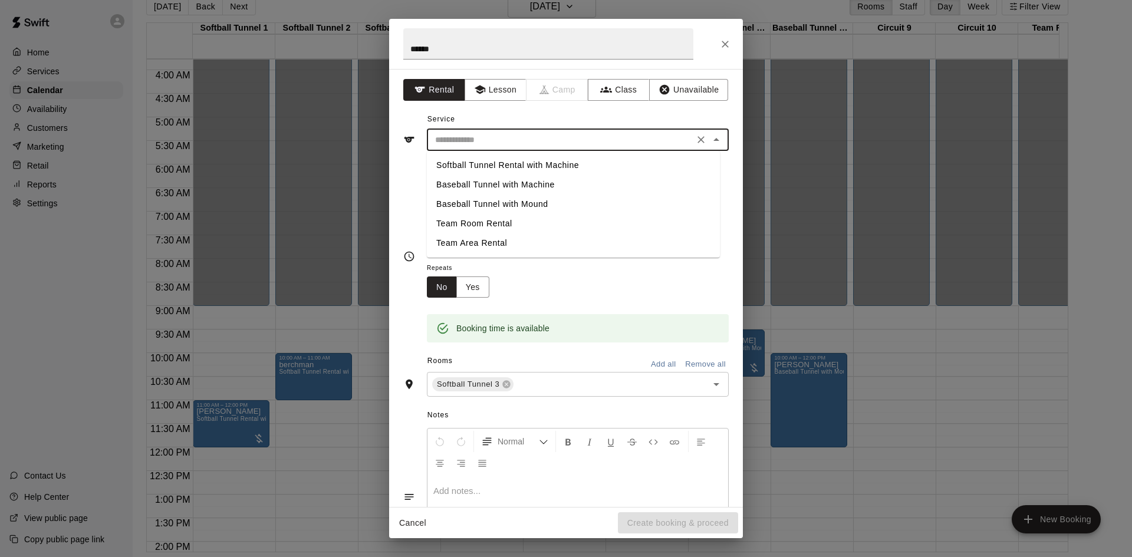  I want to click on button: Add all, so click(663, 364).